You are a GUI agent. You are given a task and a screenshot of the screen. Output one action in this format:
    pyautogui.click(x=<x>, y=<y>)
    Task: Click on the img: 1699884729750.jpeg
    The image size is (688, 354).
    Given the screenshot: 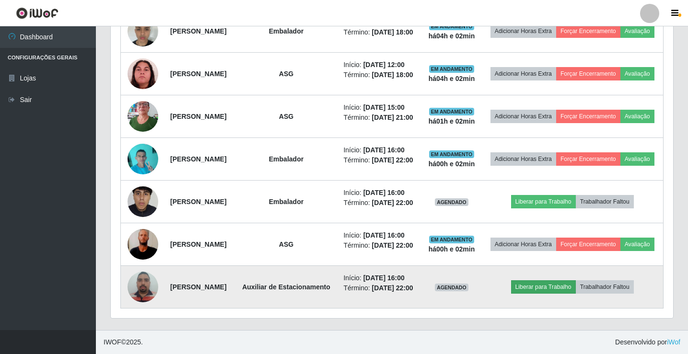 What is the action you would take?
    pyautogui.click(x=143, y=159)
    